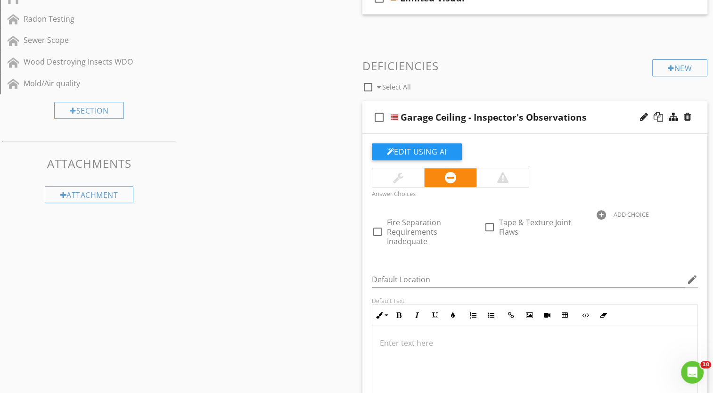  I want to click on h3: Deficiencies, so click(535, 66).